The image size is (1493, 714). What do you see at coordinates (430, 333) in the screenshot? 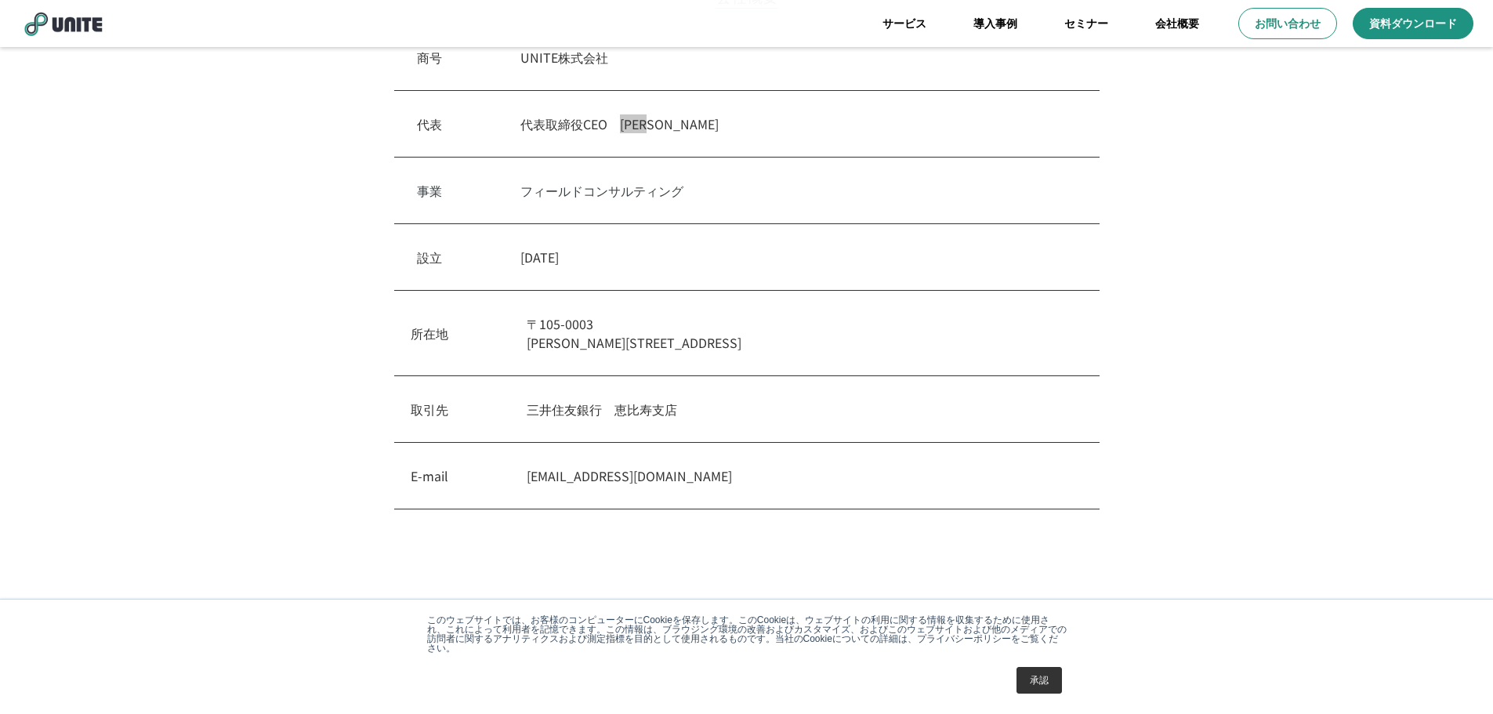
I see `p: 所在地` at bounding box center [430, 333].